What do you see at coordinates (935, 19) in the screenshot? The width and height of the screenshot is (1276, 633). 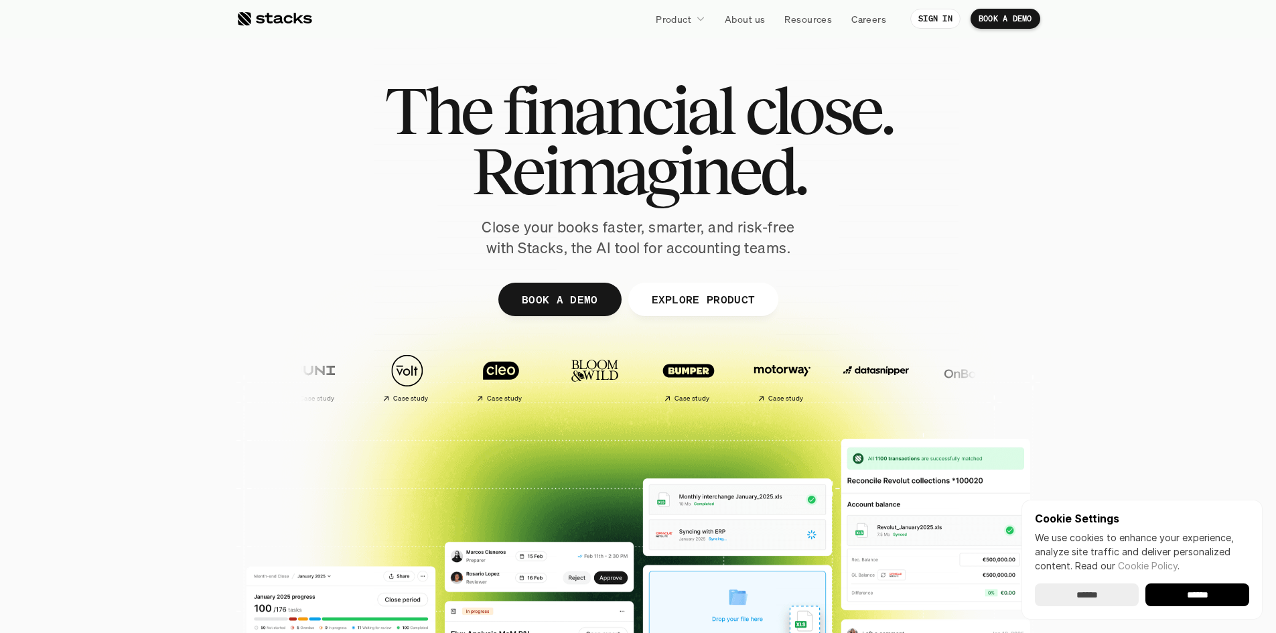 I see `p: SIGN IN` at bounding box center [935, 19].